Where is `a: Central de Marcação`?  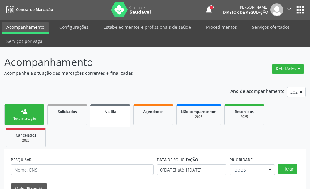 a: Central de Marcação is located at coordinates (29, 10).